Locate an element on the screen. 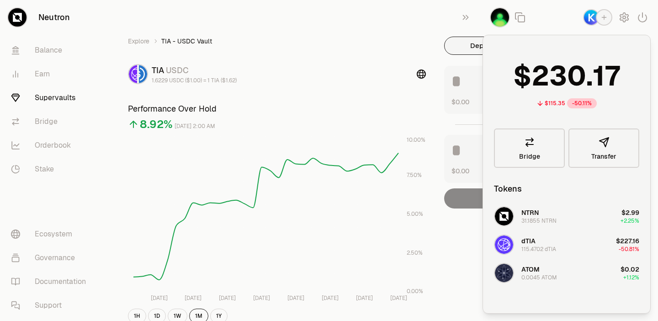  span: Transfer is located at coordinates (603, 156).